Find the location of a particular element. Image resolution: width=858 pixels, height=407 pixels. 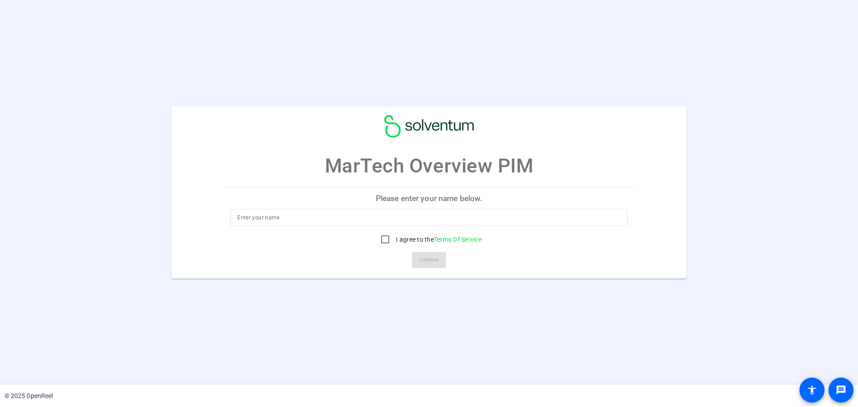

p: MarTech Overview PIM is located at coordinates (429, 165).